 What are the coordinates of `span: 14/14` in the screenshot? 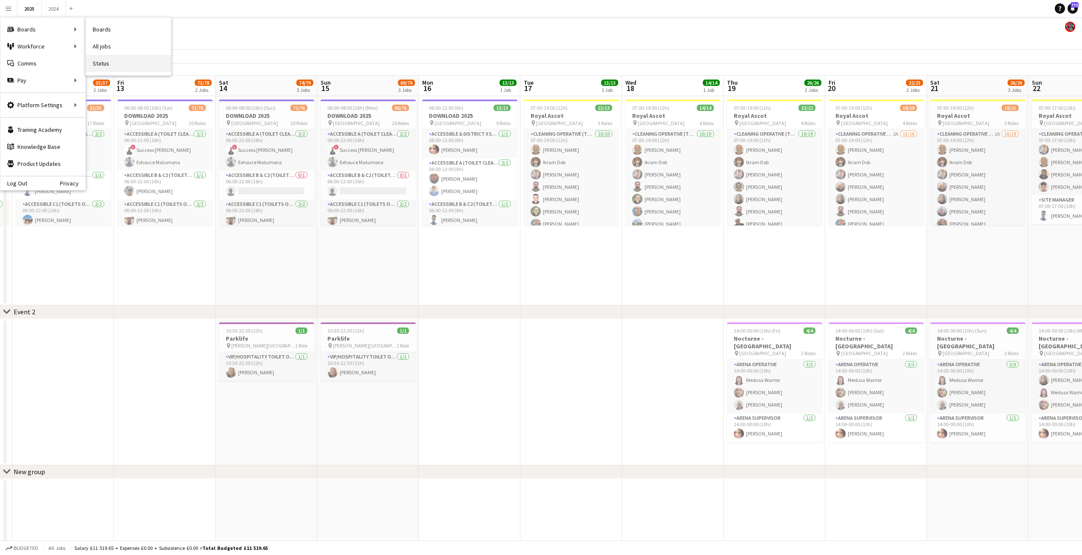 It's located at (712, 83).